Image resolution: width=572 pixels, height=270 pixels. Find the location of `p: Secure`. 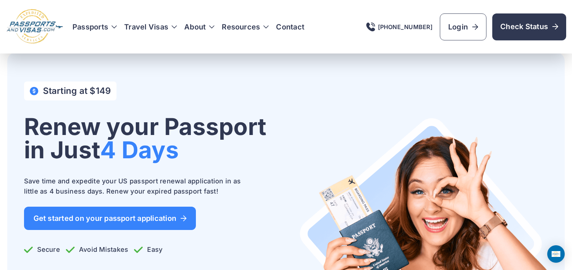

p: Secure is located at coordinates (42, 250).